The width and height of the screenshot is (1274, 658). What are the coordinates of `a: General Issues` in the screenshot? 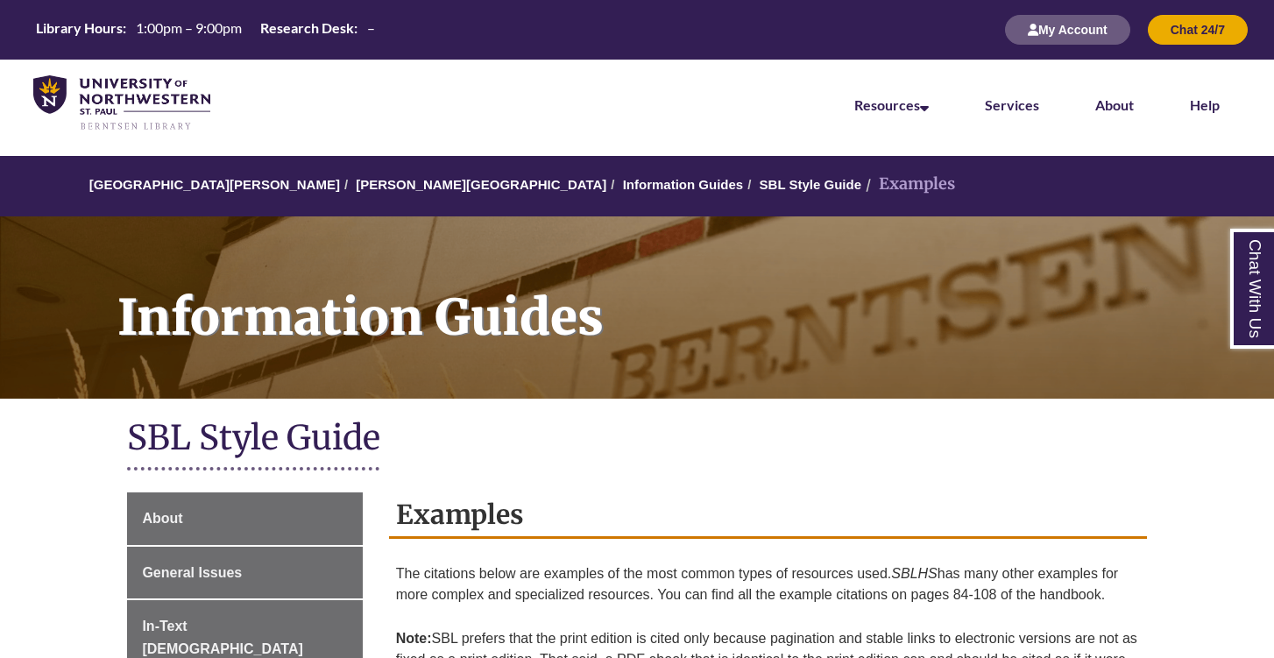 It's located at (245, 573).